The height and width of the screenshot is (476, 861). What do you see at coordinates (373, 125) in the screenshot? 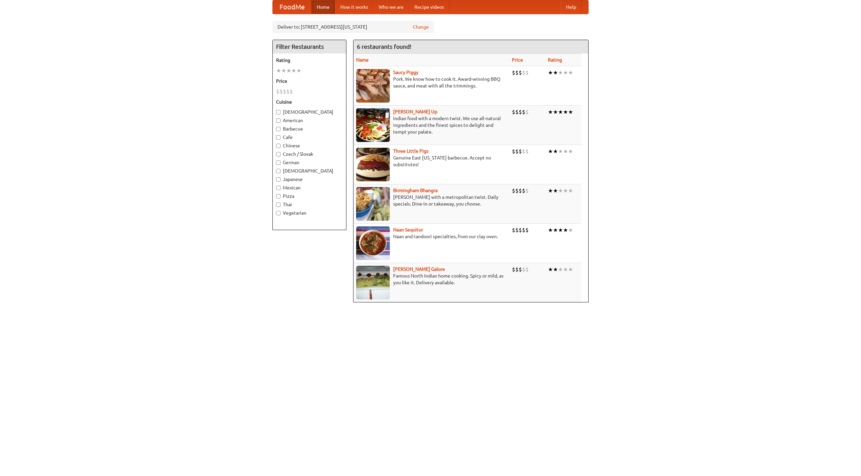
I see `img: curryup.jpg` at bounding box center [373, 125].